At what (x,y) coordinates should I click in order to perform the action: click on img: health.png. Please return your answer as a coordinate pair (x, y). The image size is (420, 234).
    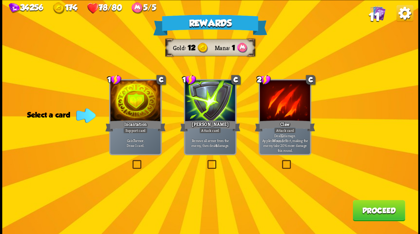
    Looking at the image, I should click on (93, 8).